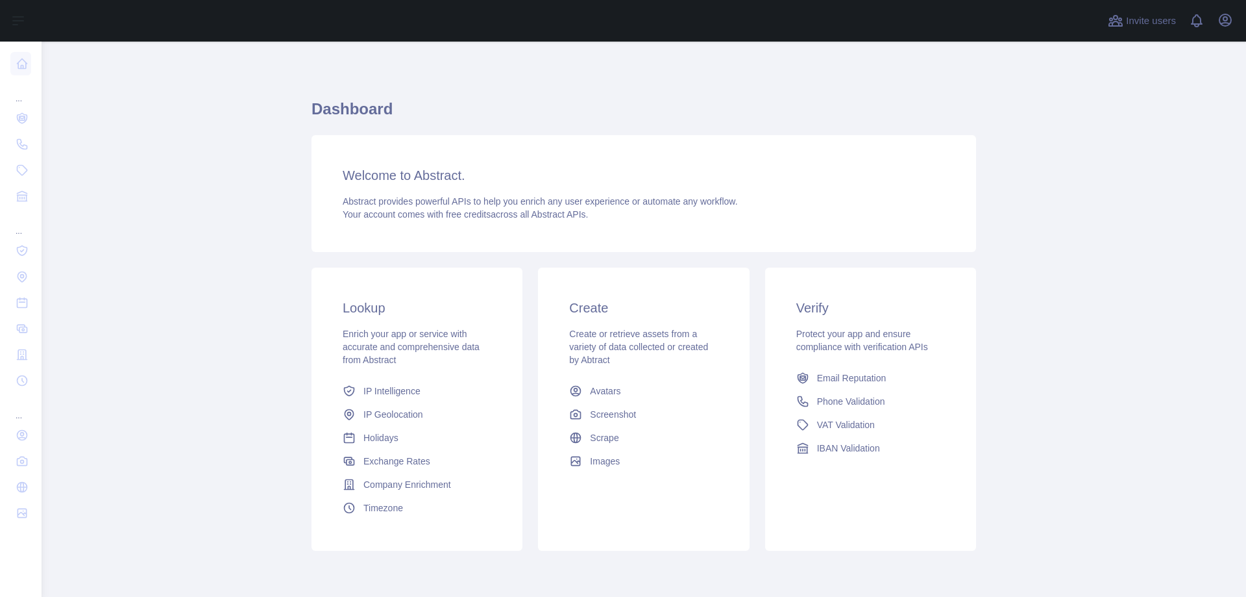  Describe the element at coordinates (639, 347) in the screenshot. I see `span: Create or retrieve assets from a variety of data collected or created by Abtract` at that location.